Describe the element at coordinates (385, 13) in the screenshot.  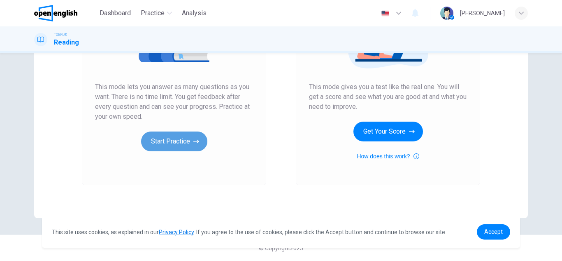
I see `img: en` at that location.